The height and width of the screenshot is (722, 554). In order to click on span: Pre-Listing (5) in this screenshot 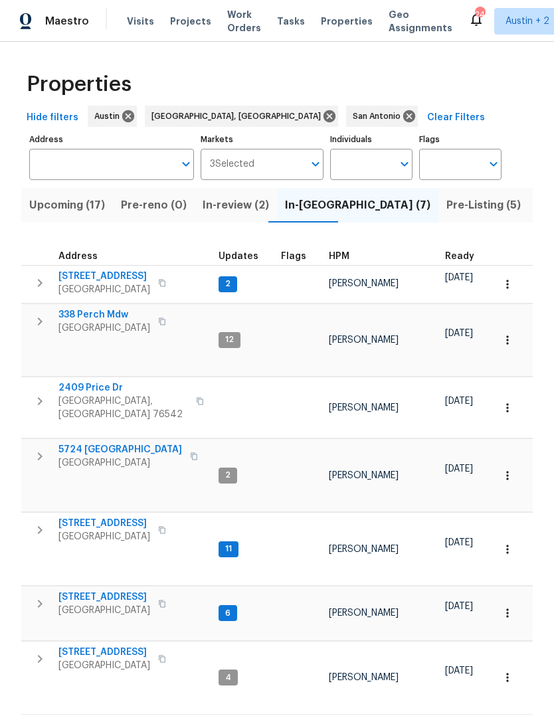, I will do `click(483, 205)`.